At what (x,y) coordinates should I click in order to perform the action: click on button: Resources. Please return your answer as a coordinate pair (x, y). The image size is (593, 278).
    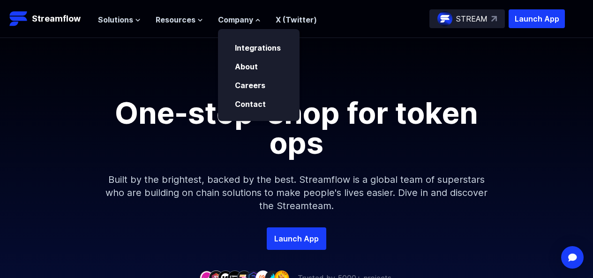
    Looking at the image, I should click on (179, 20).